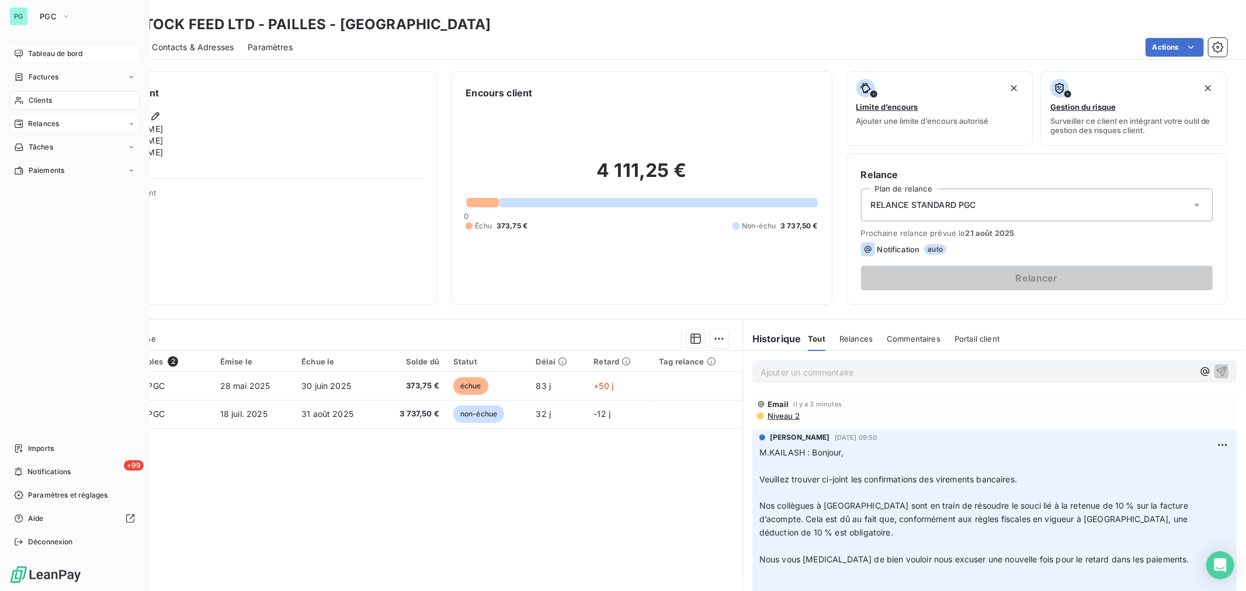  I want to click on button: Limite d’encoursAjouter une limite d’encours autorisé, so click(940, 109).